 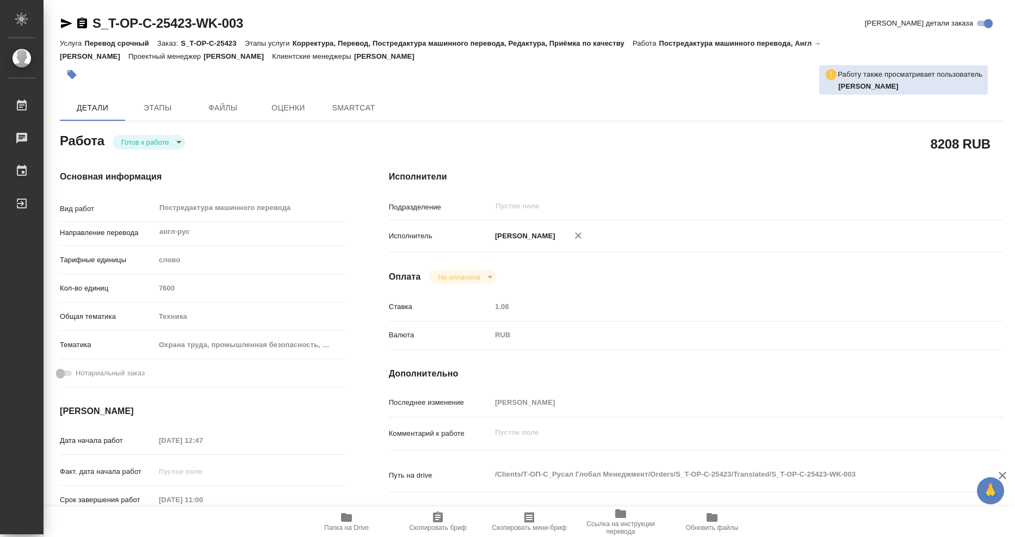 I want to click on p: Перевод срочный, so click(x=121, y=43).